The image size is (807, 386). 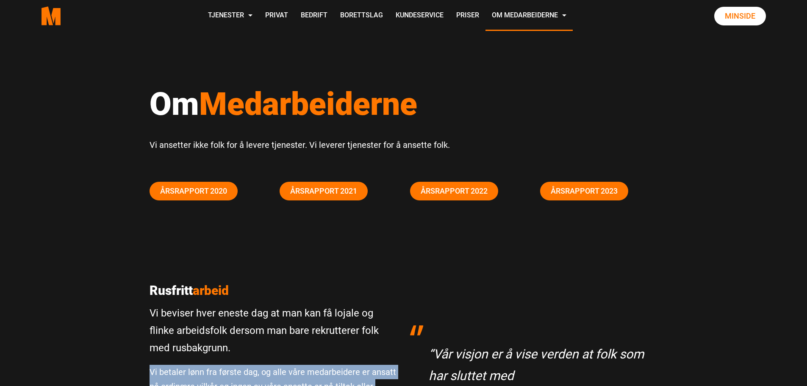 I want to click on a: Privat, so click(x=277, y=16).